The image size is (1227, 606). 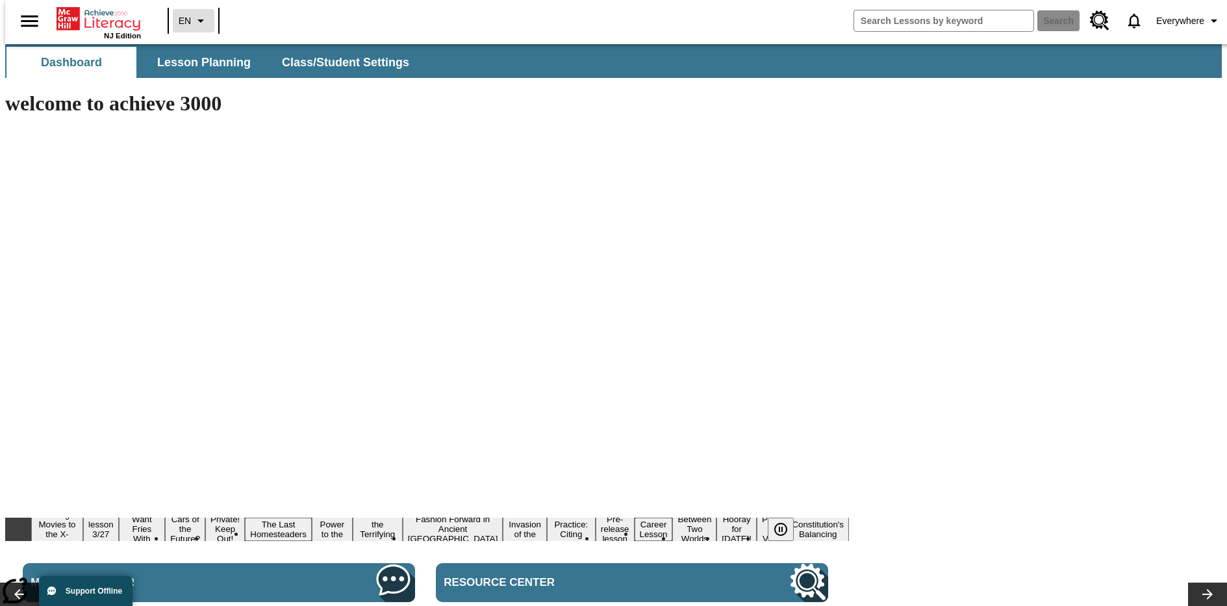 What do you see at coordinates (562, 583) in the screenshot?
I see `span: Resource Center` at bounding box center [562, 583].